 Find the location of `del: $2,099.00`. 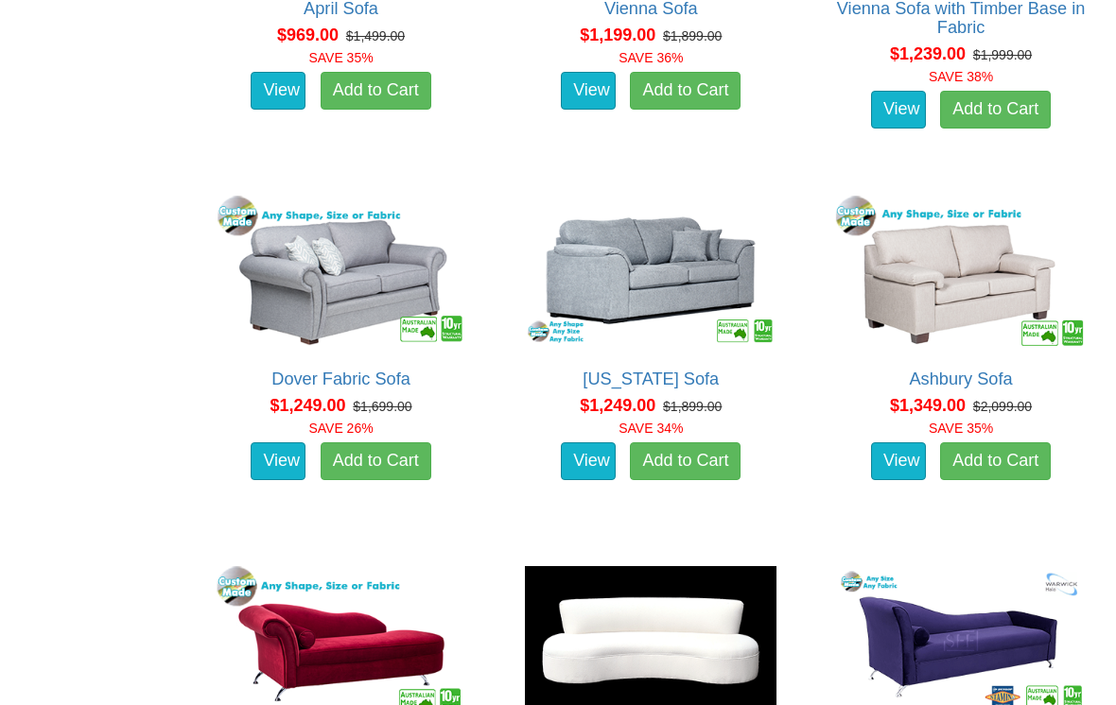

del: $2,099.00 is located at coordinates (1002, 407).